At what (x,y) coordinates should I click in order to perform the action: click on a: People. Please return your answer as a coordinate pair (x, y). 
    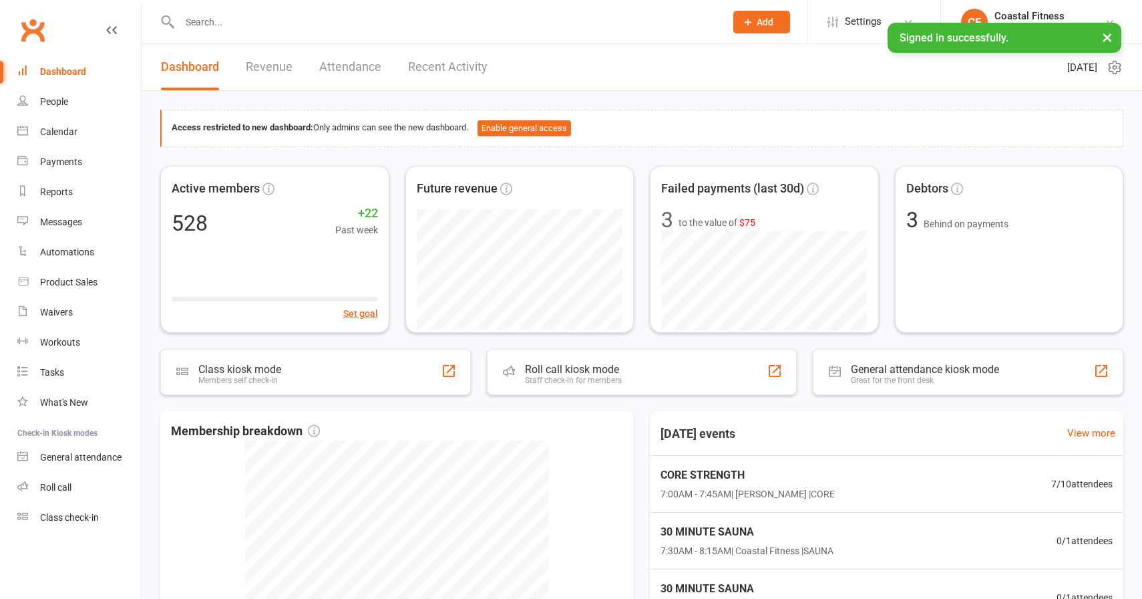
    Looking at the image, I should click on (79, 102).